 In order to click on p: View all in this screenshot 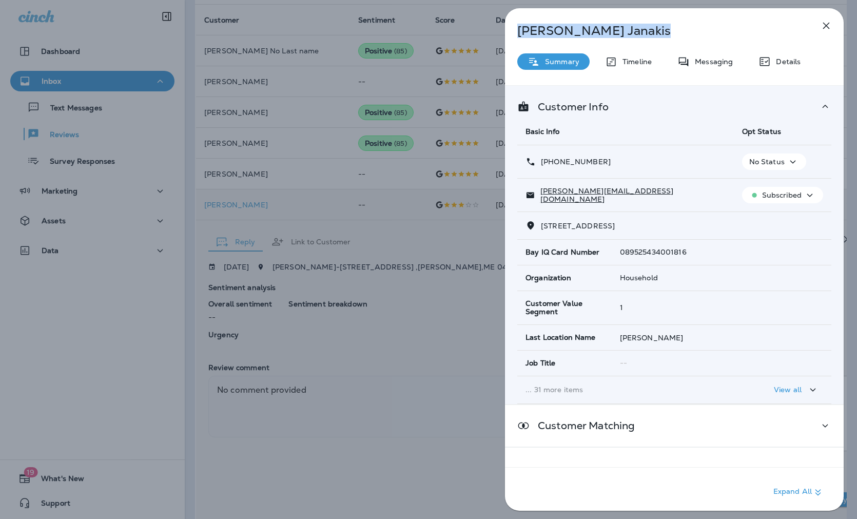, I will do `click(788, 390)`.